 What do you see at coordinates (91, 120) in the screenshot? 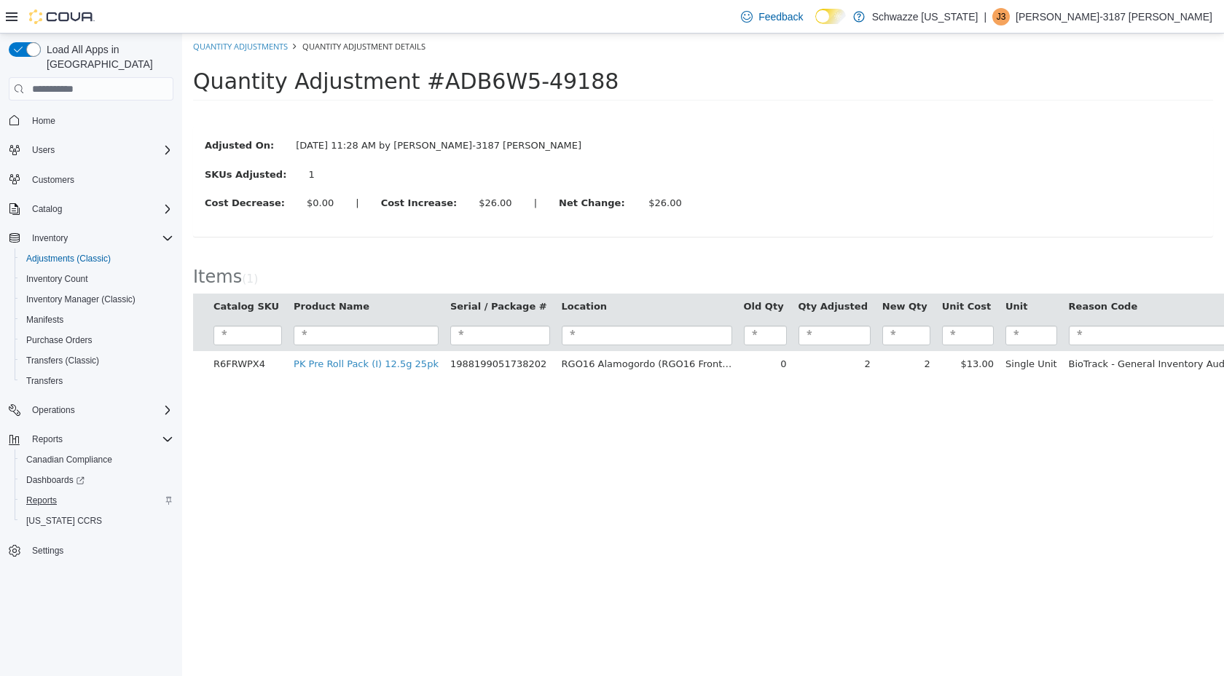
I see `button: Home` at bounding box center [91, 120].